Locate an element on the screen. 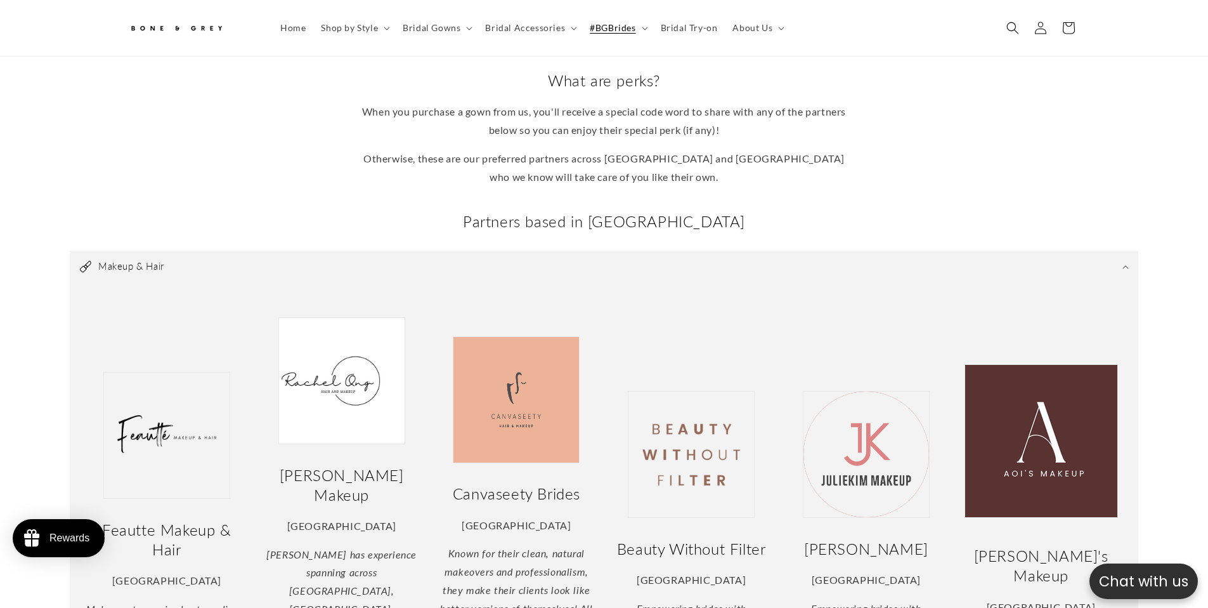  h2: Canvaseety Brides is located at coordinates (517, 493).